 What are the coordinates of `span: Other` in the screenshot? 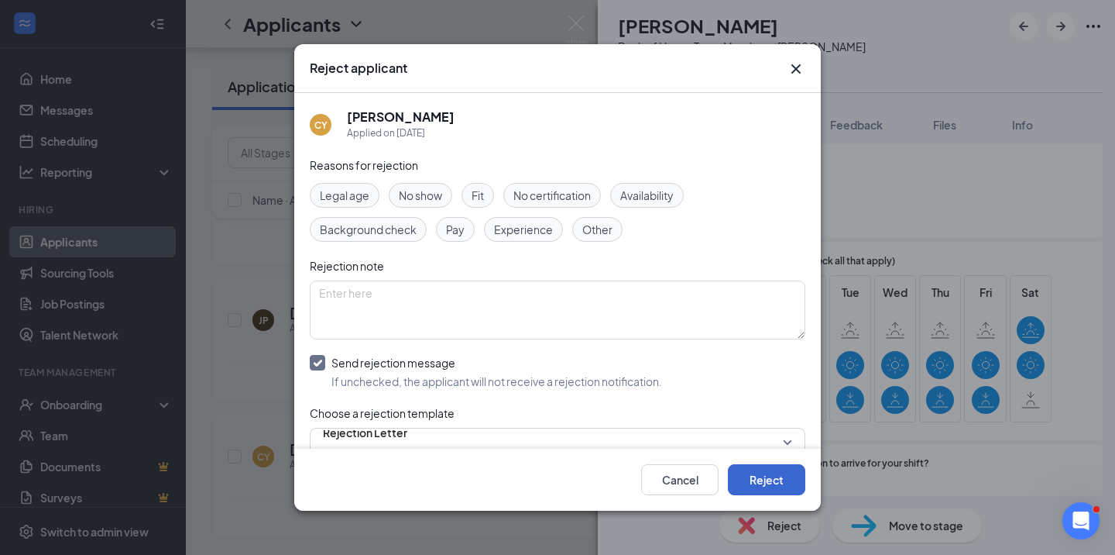 It's located at (597, 229).